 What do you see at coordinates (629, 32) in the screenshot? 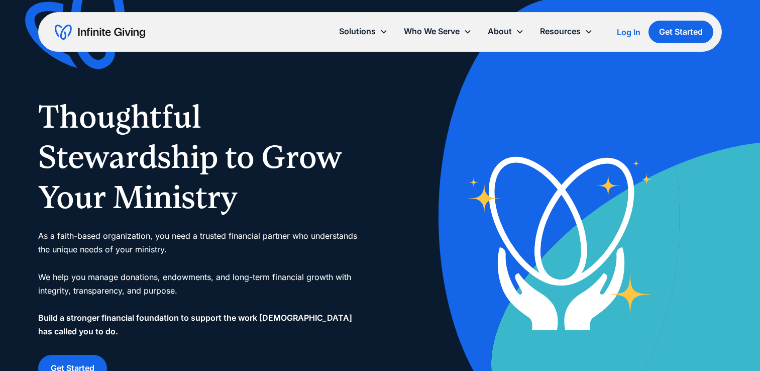
I see `a: Log In` at bounding box center [629, 32].